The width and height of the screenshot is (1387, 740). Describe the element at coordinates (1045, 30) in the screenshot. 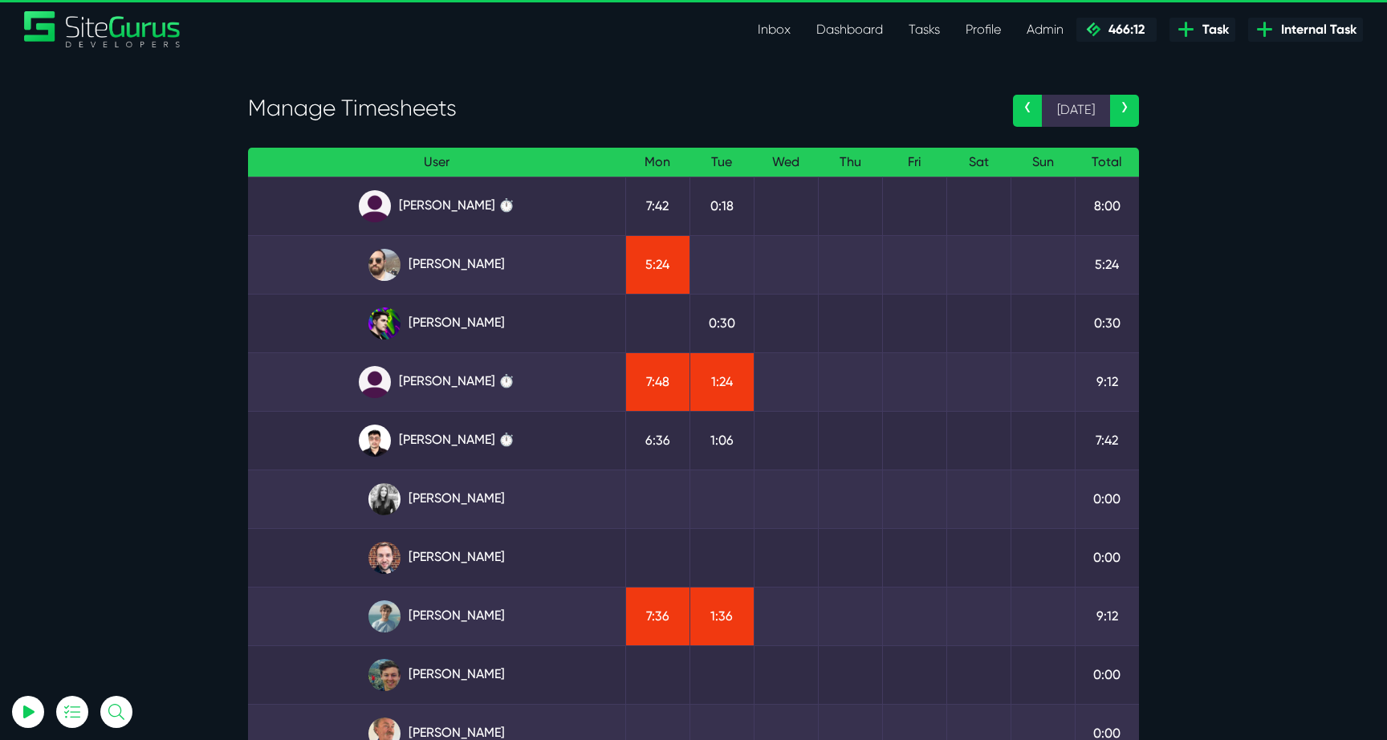

I see `a: Admin` at that location.